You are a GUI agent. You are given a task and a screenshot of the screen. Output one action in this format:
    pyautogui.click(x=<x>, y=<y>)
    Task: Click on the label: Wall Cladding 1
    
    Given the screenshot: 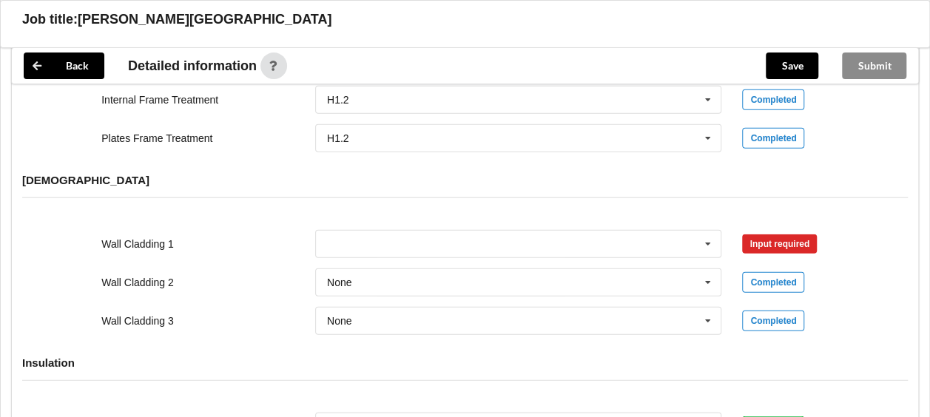 What is the action you would take?
    pyautogui.click(x=138, y=244)
    